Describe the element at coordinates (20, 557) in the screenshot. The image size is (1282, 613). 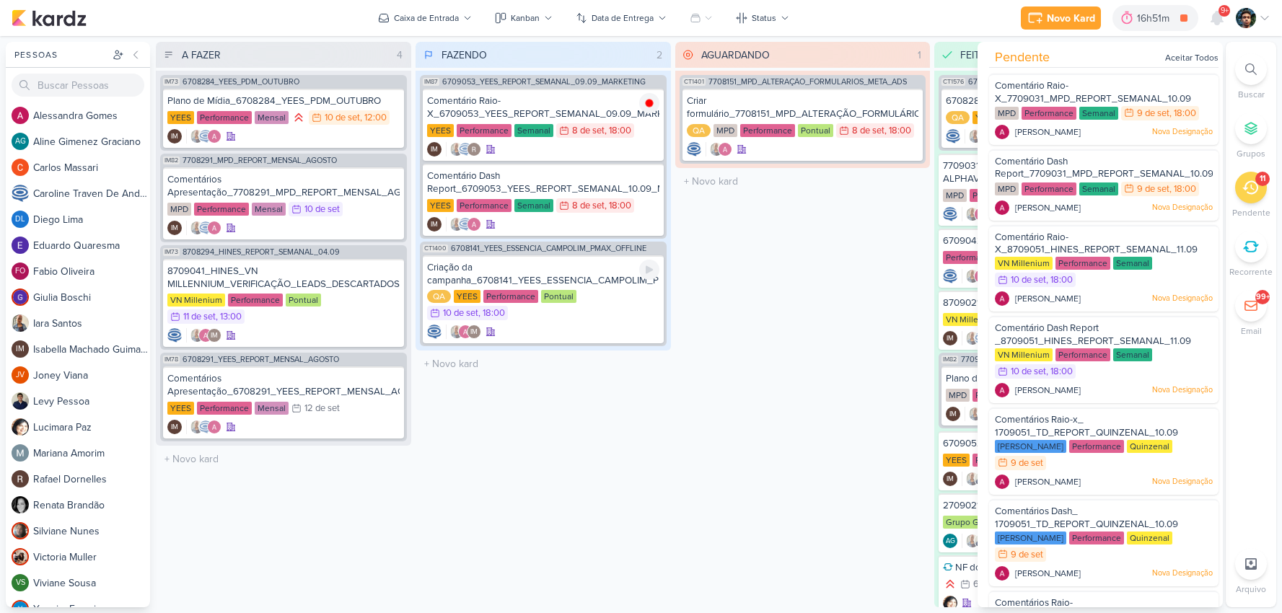
I see `img: Victoria Muller` at that location.